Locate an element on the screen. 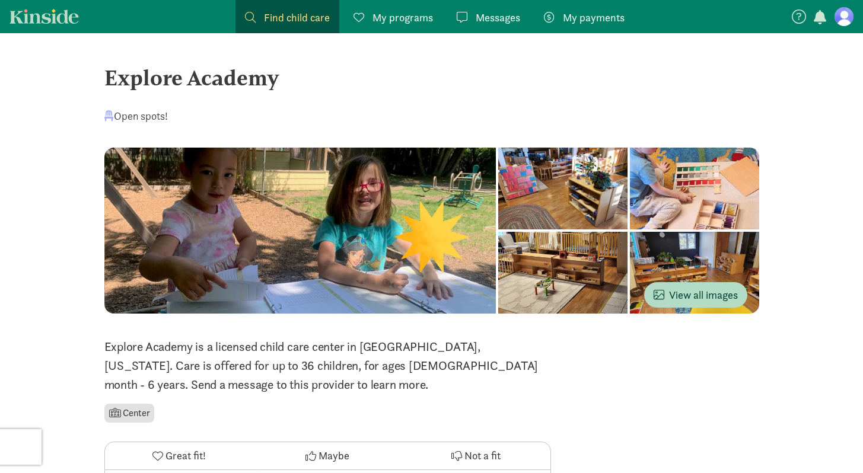 Image resolution: width=863 pixels, height=473 pixels. button: View all images is located at coordinates (696, 295).